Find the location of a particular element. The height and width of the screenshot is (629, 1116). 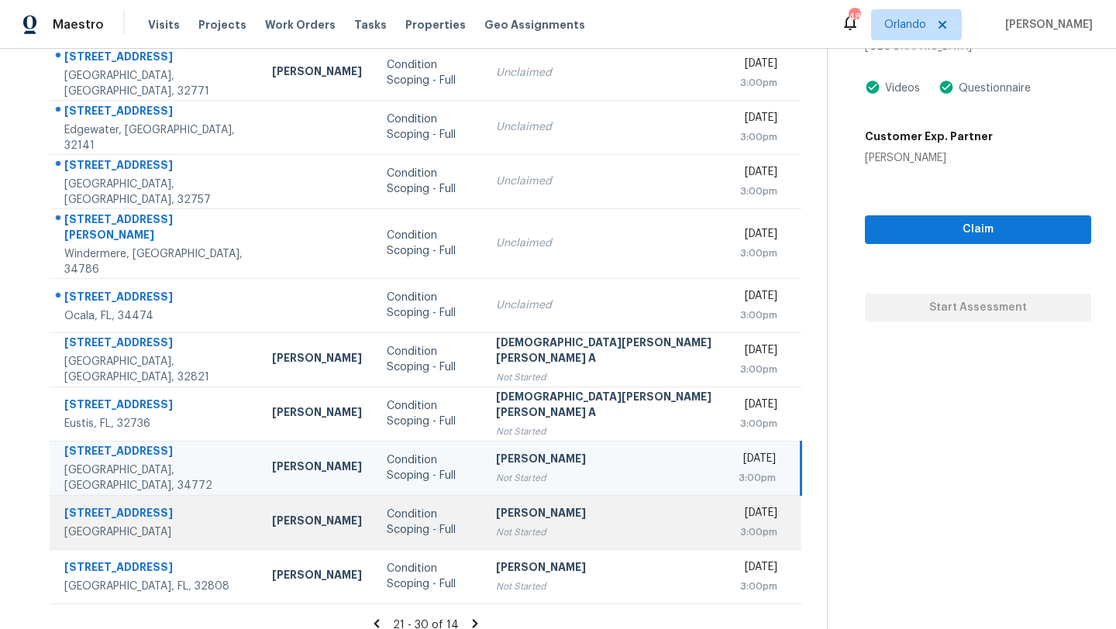

h5: Customer Exp. Partner is located at coordinates (928, 136).